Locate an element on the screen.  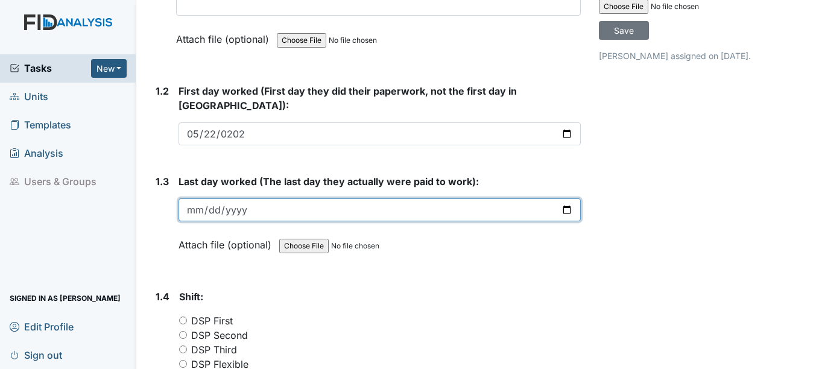
label: DSP Second is located at coordinates (219, 335).